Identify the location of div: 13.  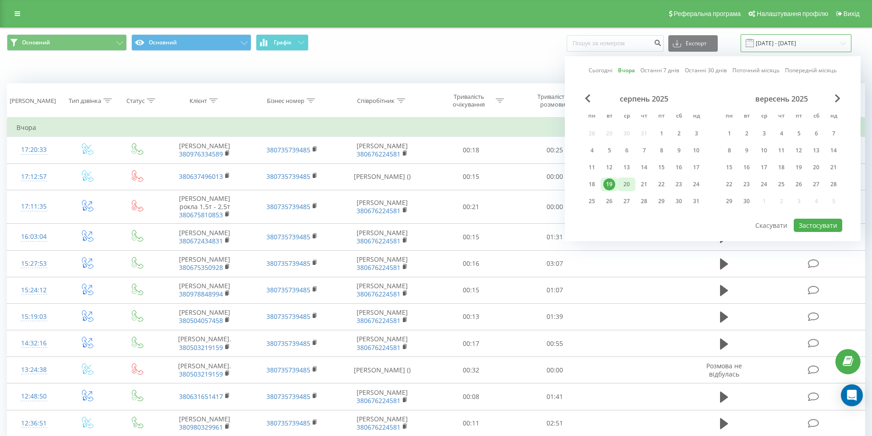
(816, 151).